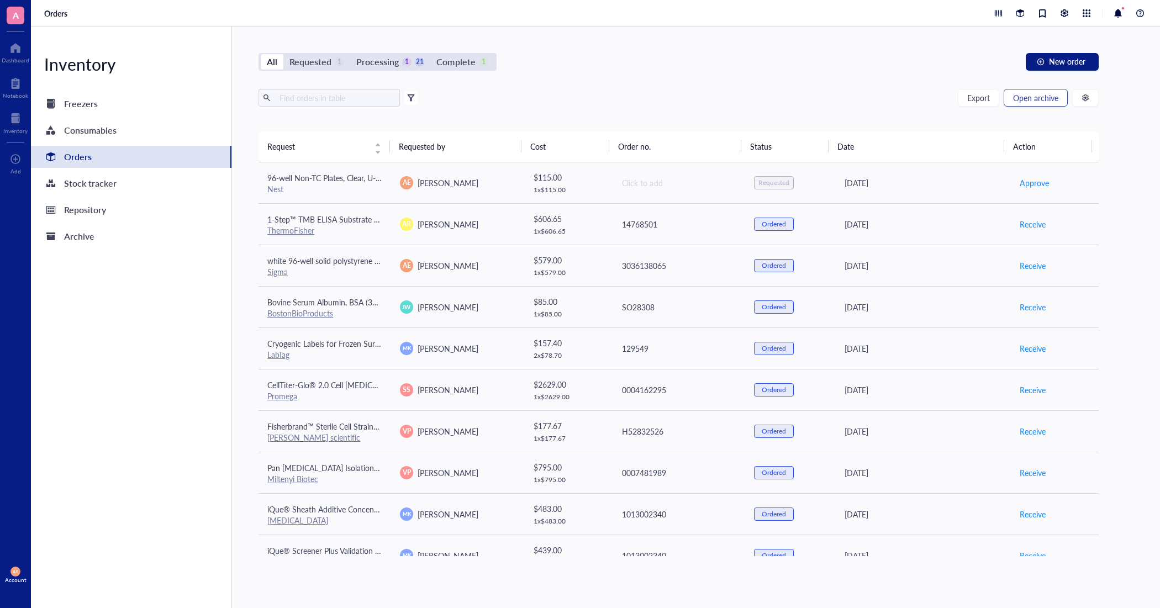  Describe the element at coordinates (377, 62) in the screenshot. I see `div: segmented control` at that location.